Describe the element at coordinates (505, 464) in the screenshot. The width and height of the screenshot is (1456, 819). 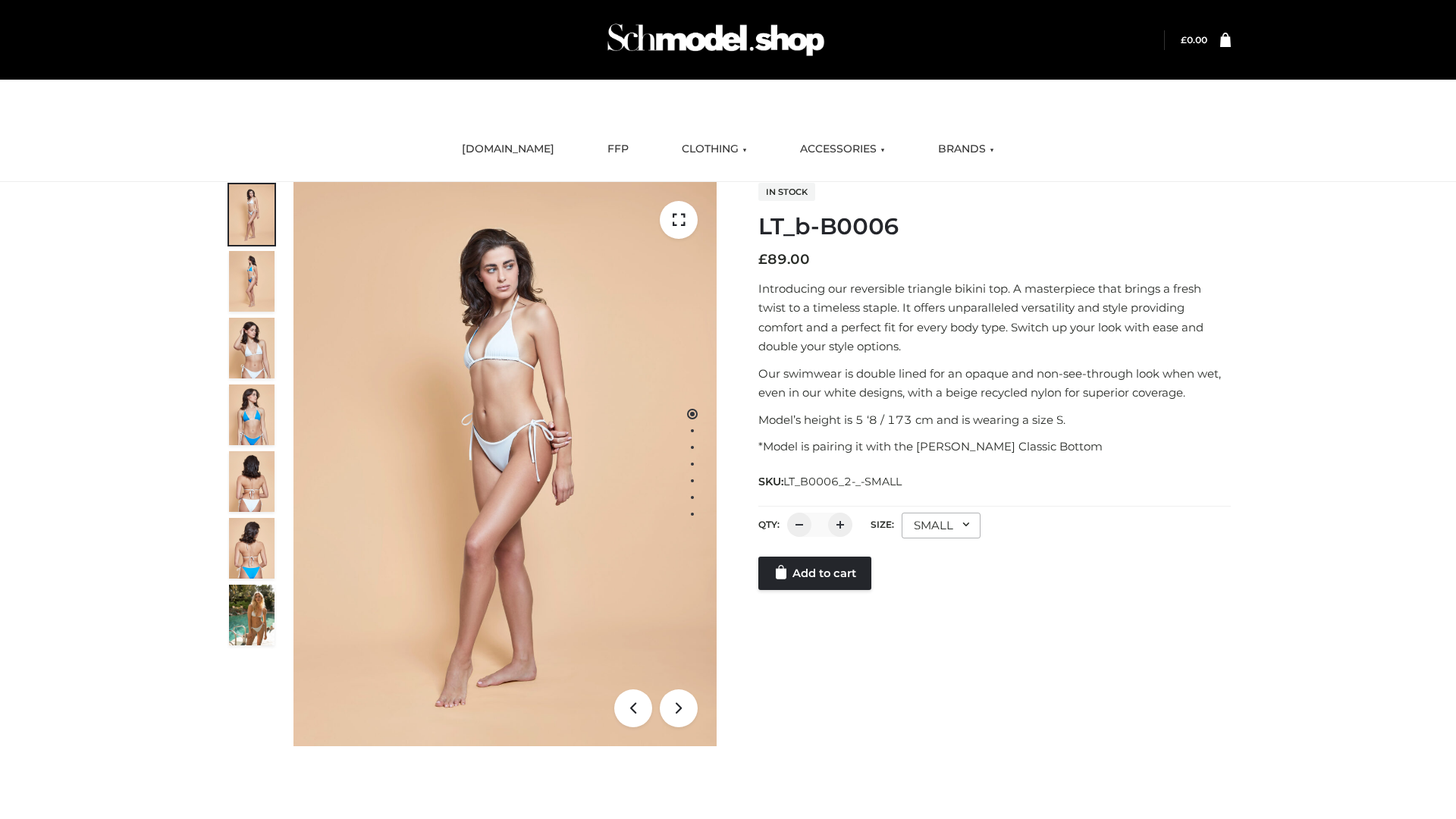
I see `img: ArielClassicBikiniTop_CloudNine_AzureSky_OW114ECO_1` at that location.